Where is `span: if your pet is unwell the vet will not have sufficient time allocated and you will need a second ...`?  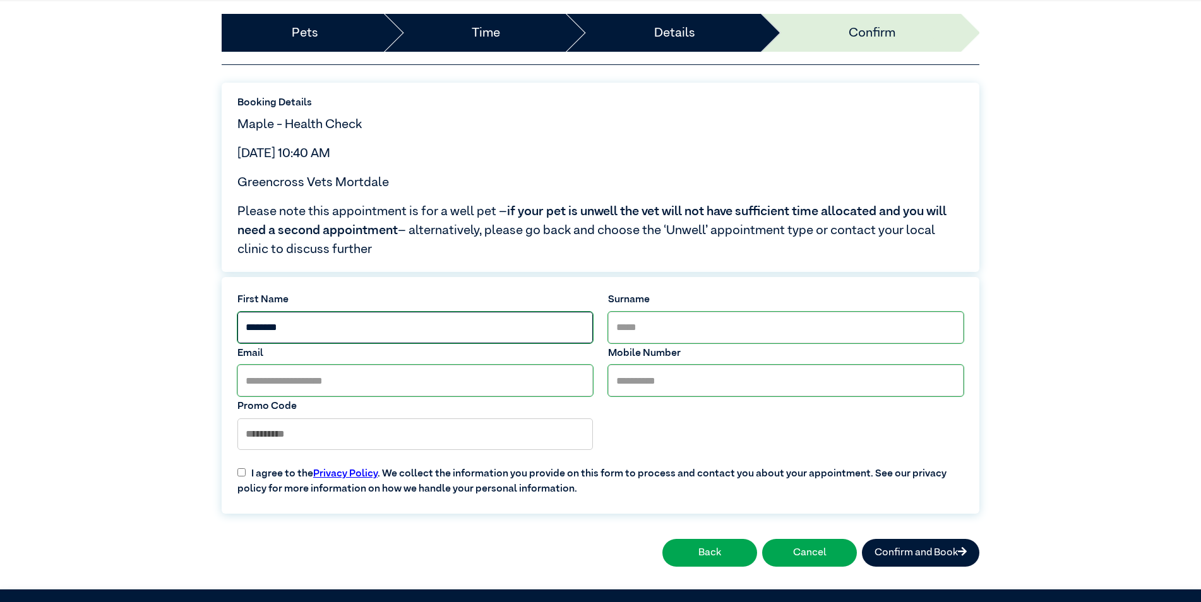 span: if your pet is unwell the vet will not have sufficient time allocated and you will need a second ... is located at coordinates (592, 221).